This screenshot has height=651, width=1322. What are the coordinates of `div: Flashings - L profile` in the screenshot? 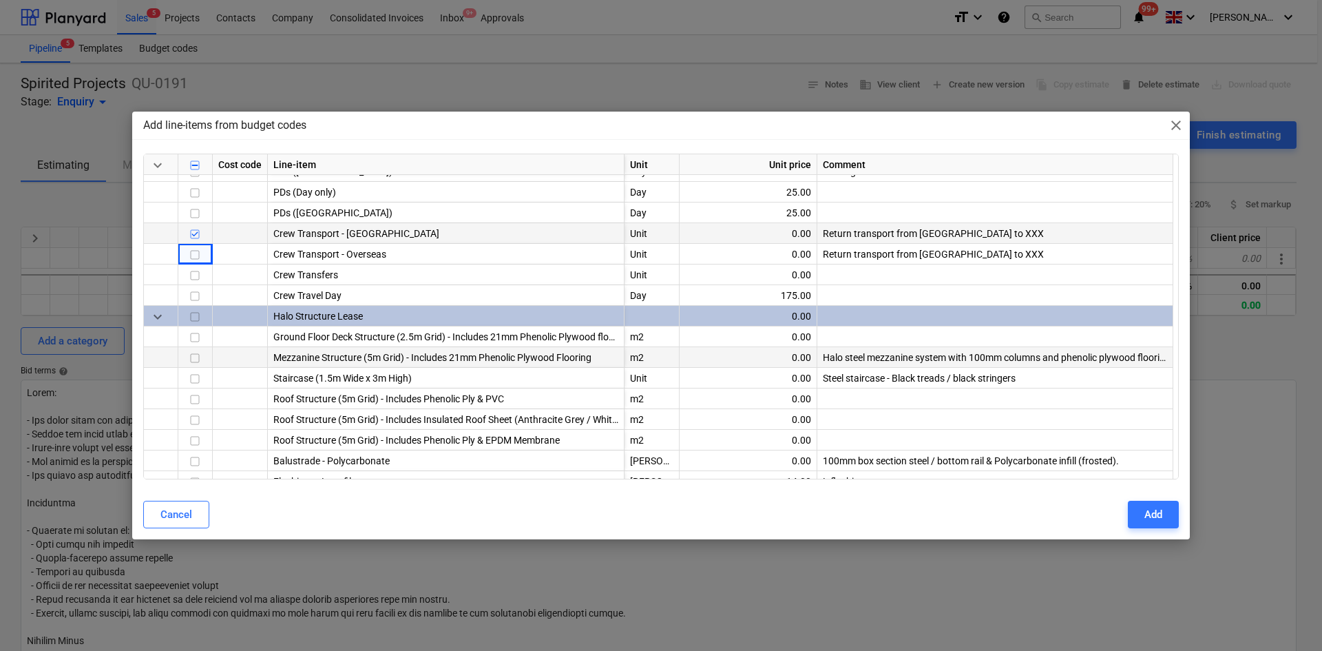 It's located at (446, 481).